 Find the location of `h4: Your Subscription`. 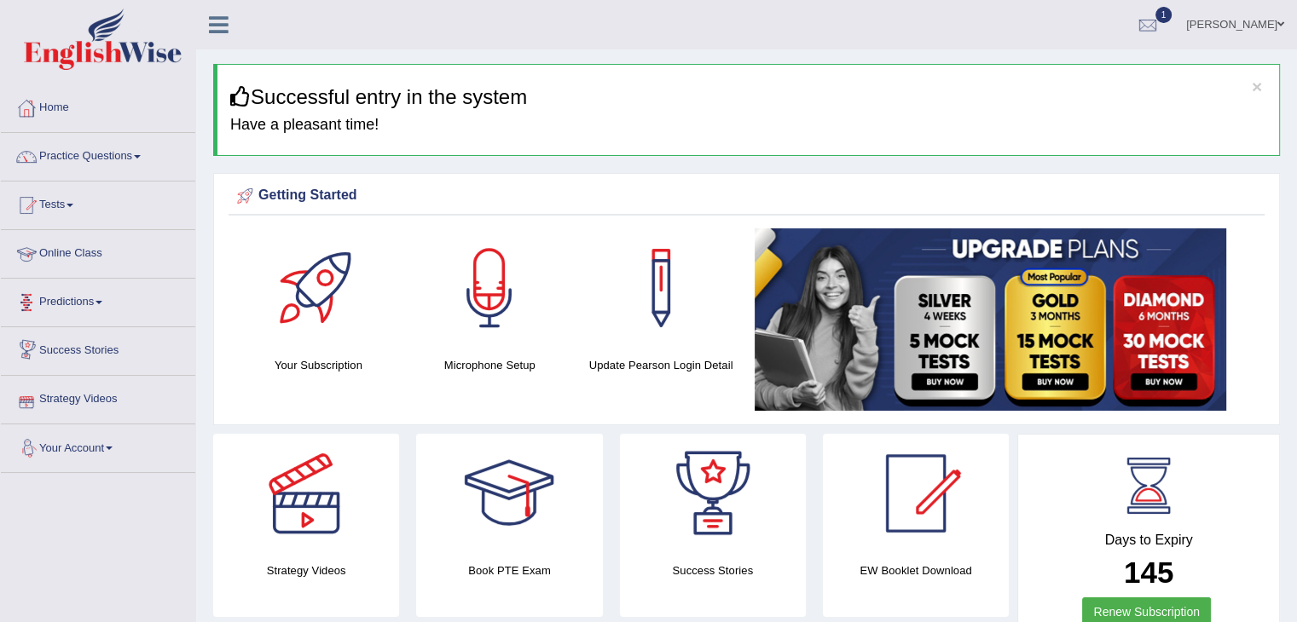

h4: Your Subscription is located at coordinates (318, 365).